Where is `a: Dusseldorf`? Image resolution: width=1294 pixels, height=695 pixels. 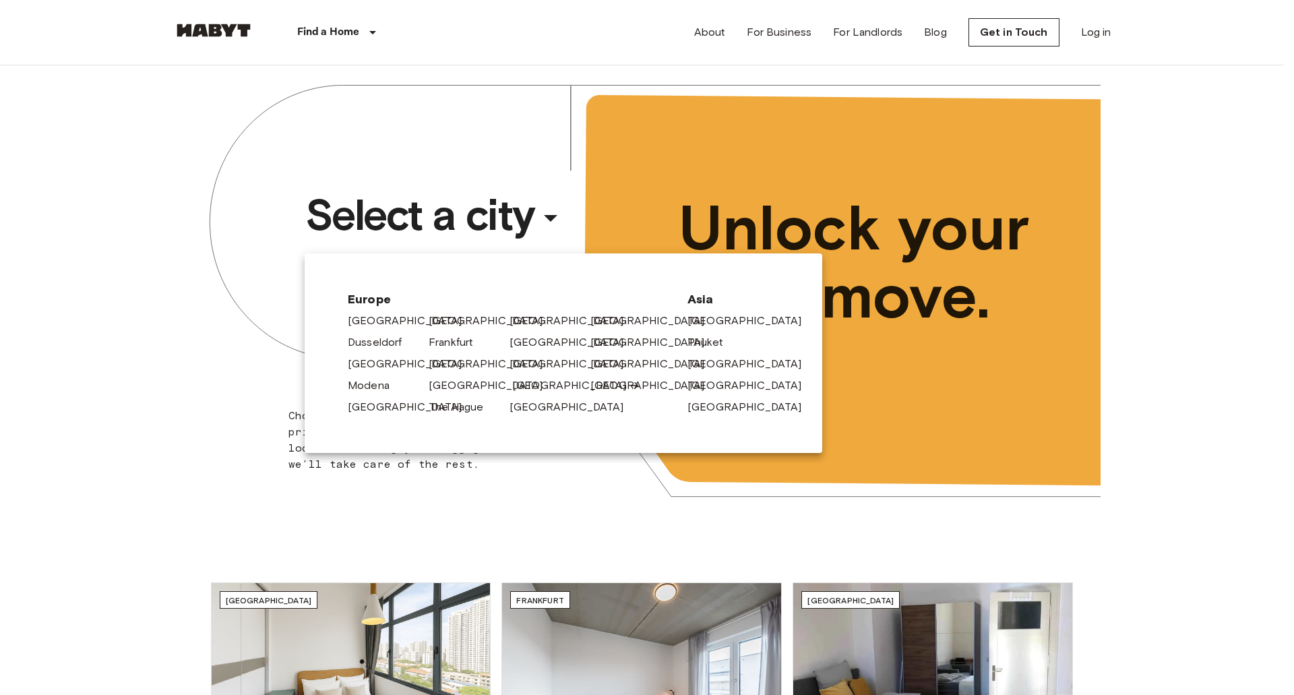 a: Dusseldorf is located at coordinates (382, 342).